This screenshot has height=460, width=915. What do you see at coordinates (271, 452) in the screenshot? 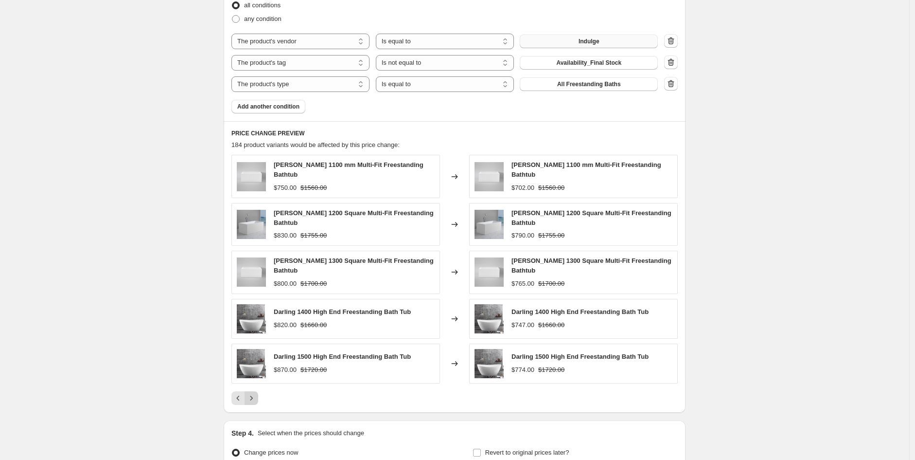
I see `span: Change prices now` at bounding box center [271, 452].